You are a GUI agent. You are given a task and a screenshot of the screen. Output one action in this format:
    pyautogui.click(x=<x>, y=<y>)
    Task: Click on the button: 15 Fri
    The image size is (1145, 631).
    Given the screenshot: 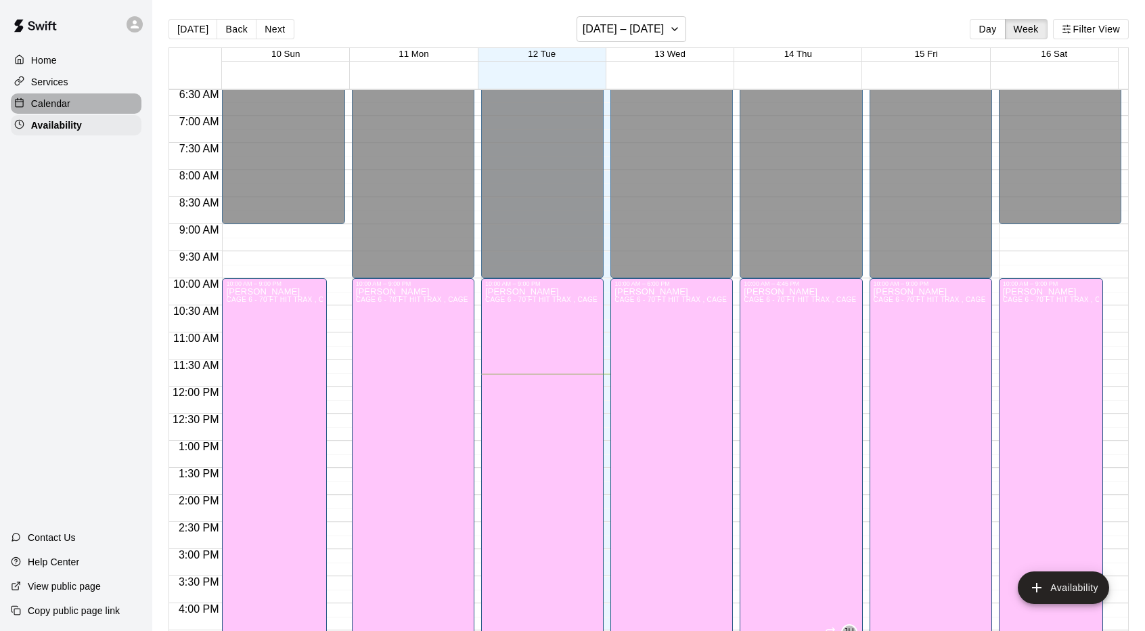 What is the action you would take?
    pyautogui.click(x=926, y=53)
    